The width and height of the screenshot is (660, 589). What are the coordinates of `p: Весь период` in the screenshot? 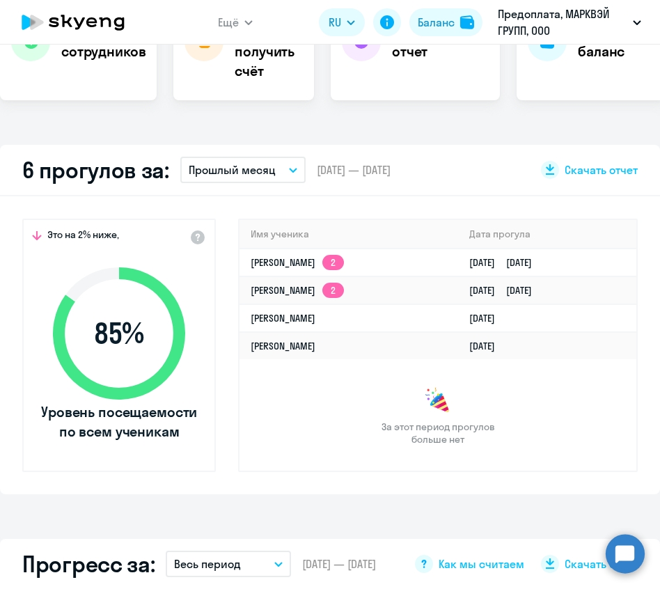 It's located at (208, 564).